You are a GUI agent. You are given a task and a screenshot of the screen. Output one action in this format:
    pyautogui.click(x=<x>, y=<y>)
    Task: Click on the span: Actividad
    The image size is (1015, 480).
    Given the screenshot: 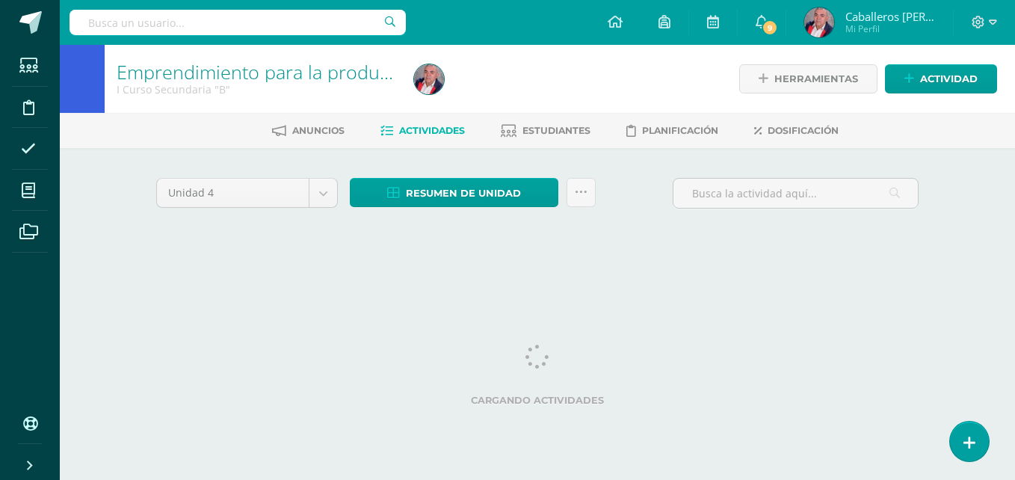 What is the action you would take?
    pyautogui.click(x=949, y=79)
    